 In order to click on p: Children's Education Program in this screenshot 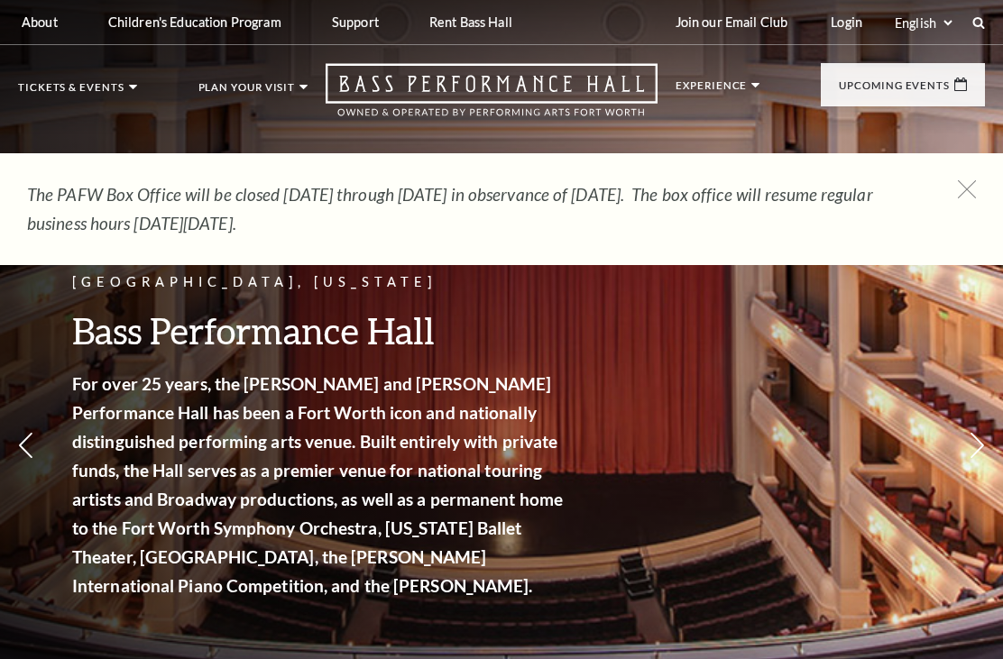, I will do `click(195, 22)`.